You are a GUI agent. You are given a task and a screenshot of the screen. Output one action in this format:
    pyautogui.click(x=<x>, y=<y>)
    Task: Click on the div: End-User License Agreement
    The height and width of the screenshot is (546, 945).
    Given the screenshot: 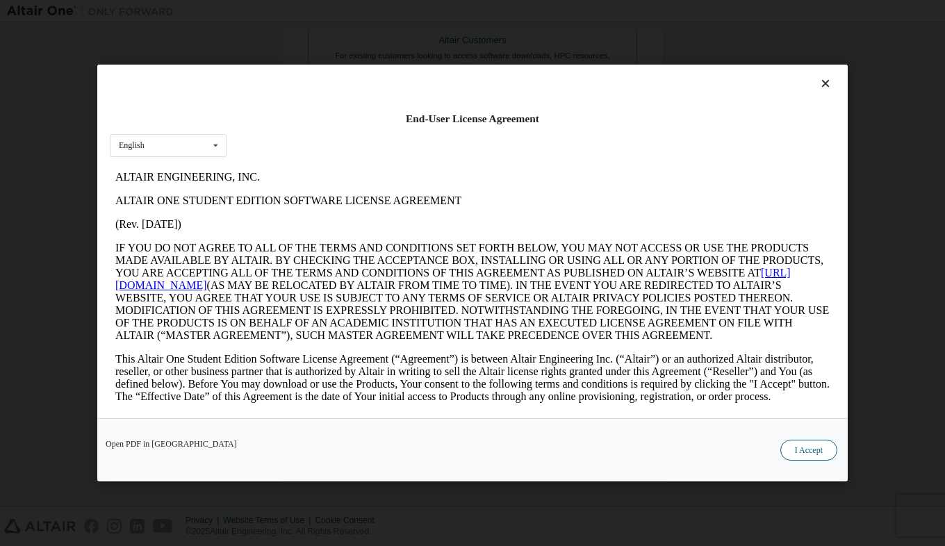 What is the action you would take?
    pyautogui.click(x=473, y=119)
    